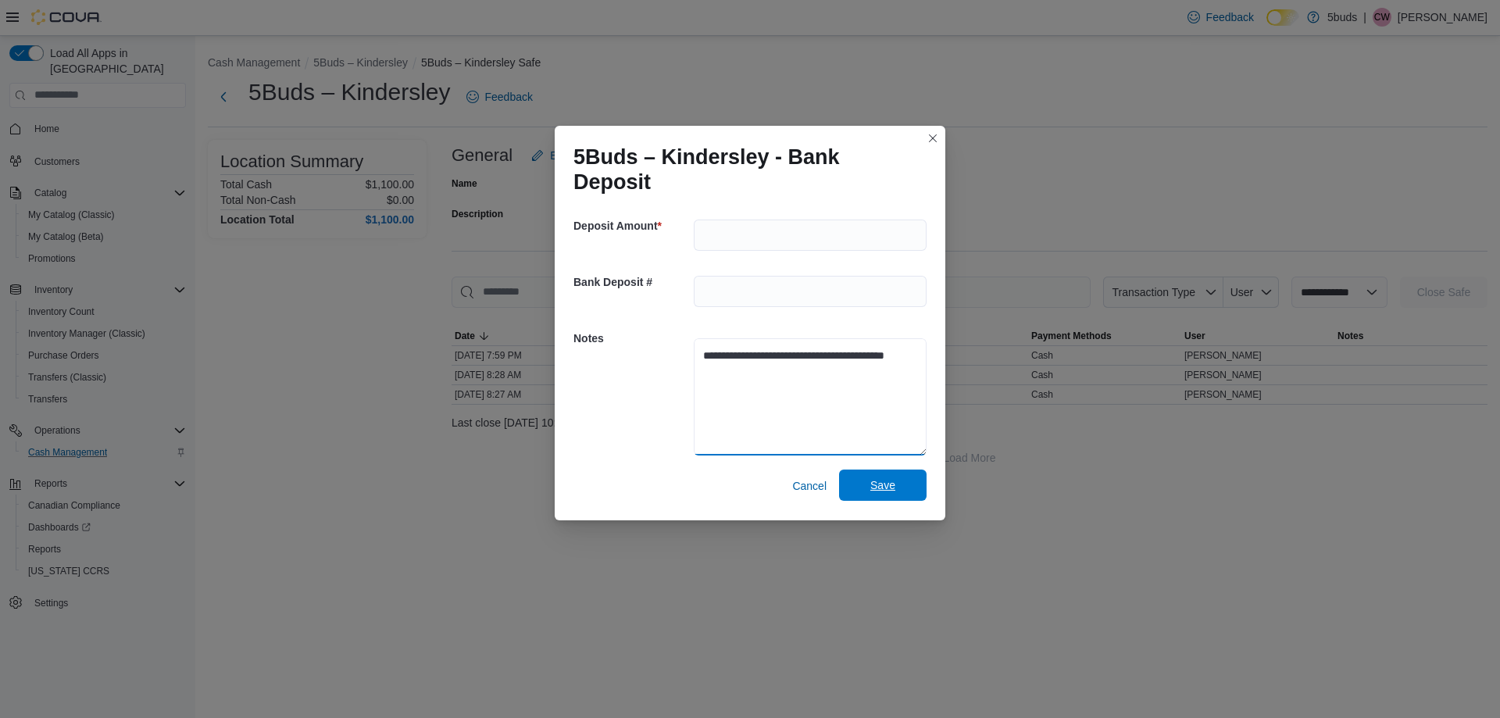 The height and width of the screenshot is (718, 1500). Describe the element at coordinates (883, 485) in the screenshot. I see `span: Save` at that location.